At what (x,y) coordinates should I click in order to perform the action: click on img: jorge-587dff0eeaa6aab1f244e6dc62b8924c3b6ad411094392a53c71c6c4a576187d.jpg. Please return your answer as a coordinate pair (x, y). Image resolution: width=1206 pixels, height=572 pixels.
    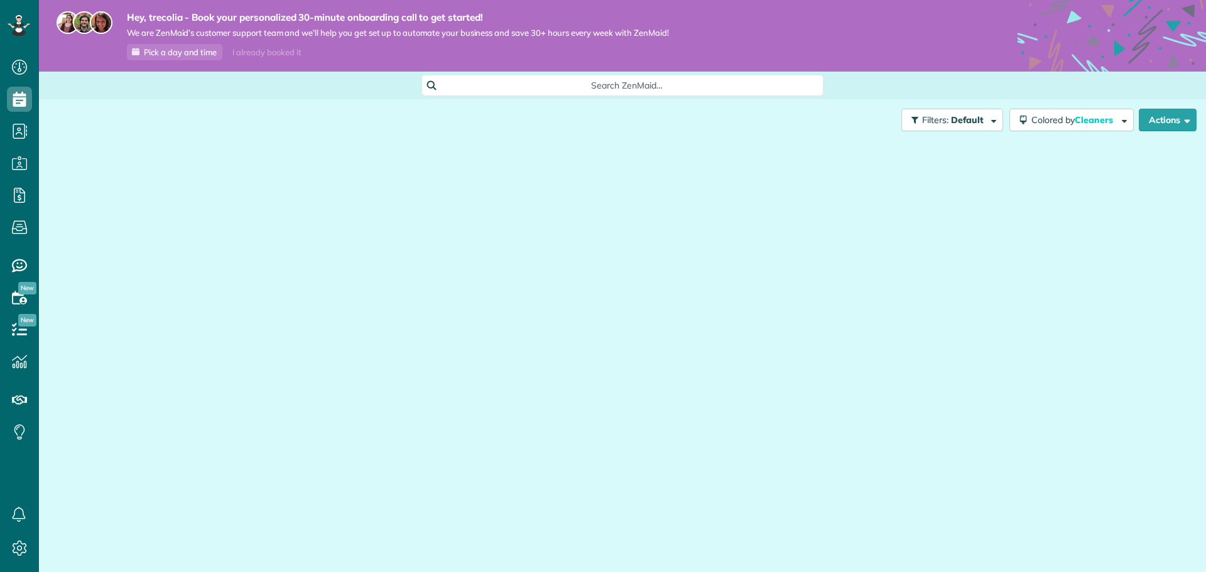
    Looking at the image, I should click on (84, 23).